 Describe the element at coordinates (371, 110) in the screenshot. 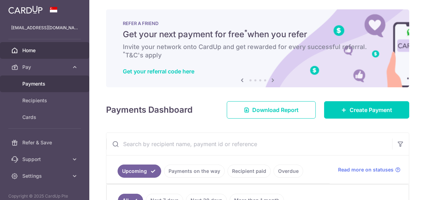

I see `span: Create Payment` at that location.